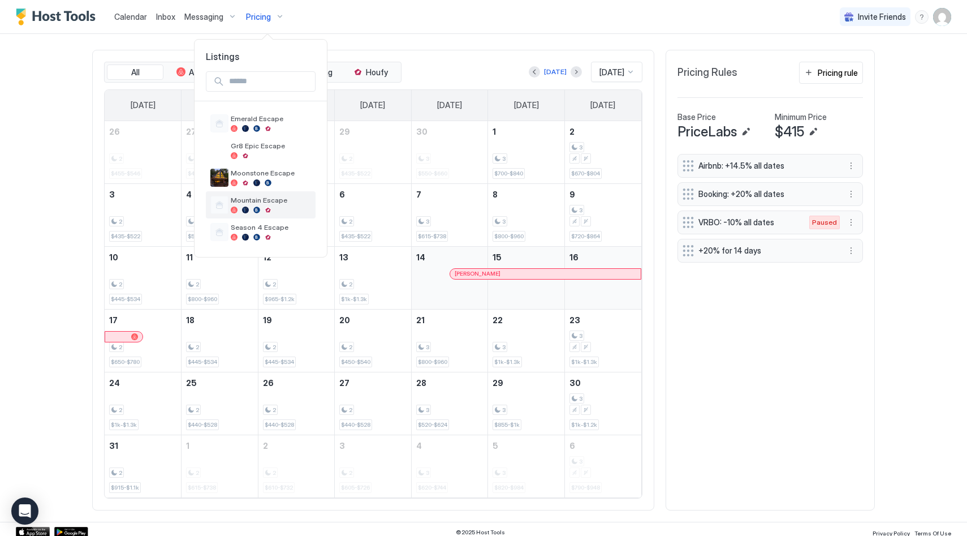 The width and height of the screenshot is (967, 536). What do you see at coordinates (271, 200) in the screenshot?
I see `span: Mountain Escape` at bounding box center [271, 200].